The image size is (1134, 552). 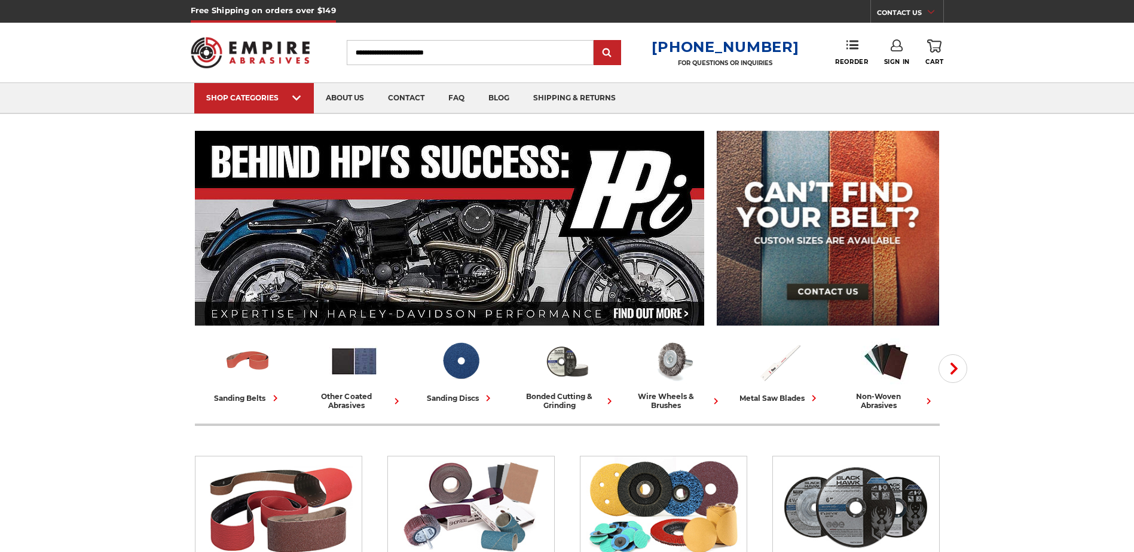 I want to click on img: Other Coated Abrasives, so click(x=354, y=361).